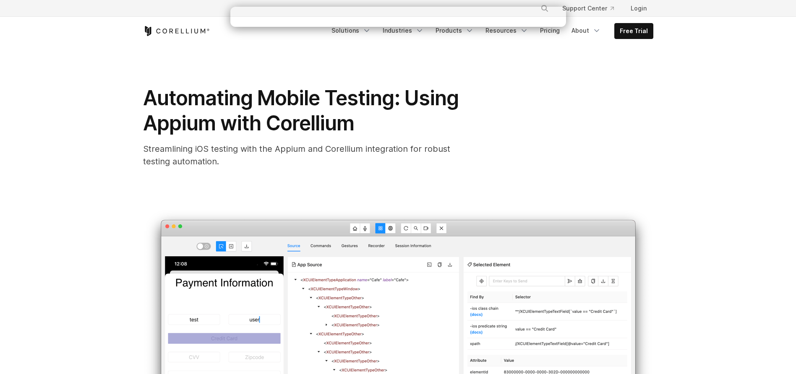 The width and height of the screenshot is (796, 374). Describe the element at coordinates (586, 31) in the screenshot. I see `a: About` at that location.